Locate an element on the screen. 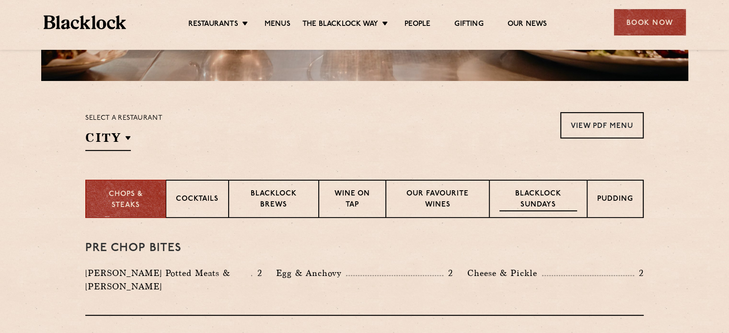  img: BL_Textured_Logo-footer-cropped.svg is located at coordinates (85, 22).